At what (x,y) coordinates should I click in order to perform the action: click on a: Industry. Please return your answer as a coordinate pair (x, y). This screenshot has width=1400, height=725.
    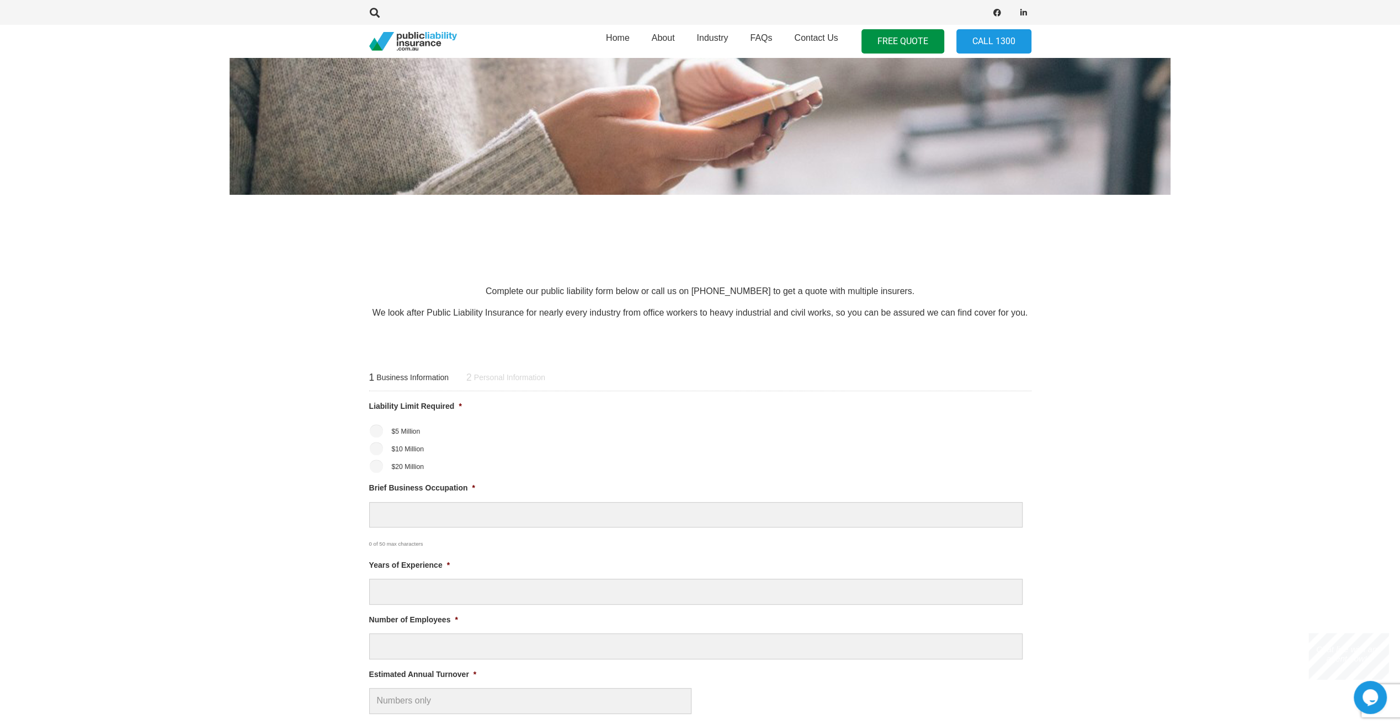
    Looking at the image, I should click on (712, 41).